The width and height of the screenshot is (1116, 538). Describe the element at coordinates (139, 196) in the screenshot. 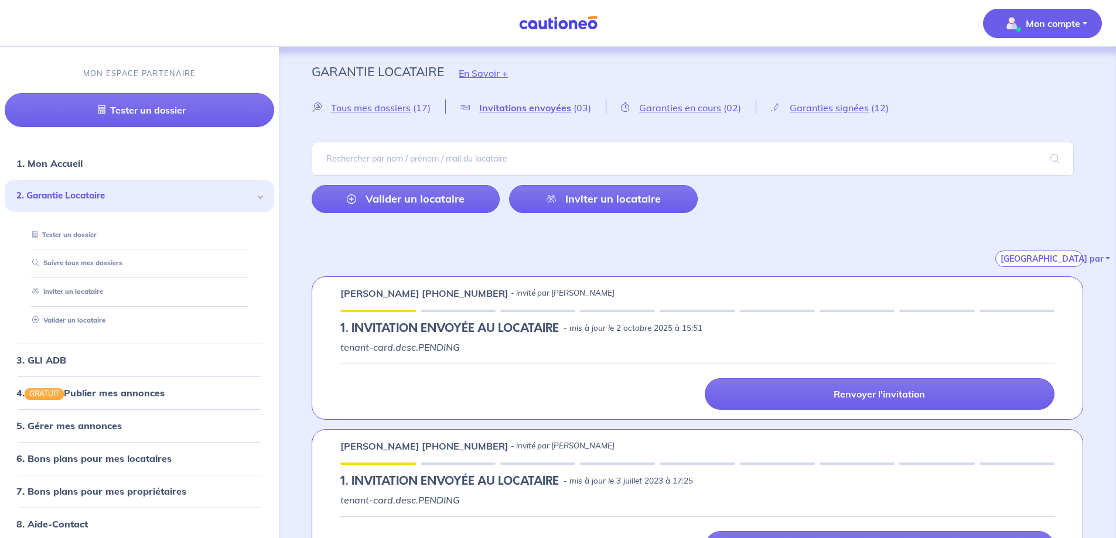

I see `div: 2. Garantie Locataire` at that location.